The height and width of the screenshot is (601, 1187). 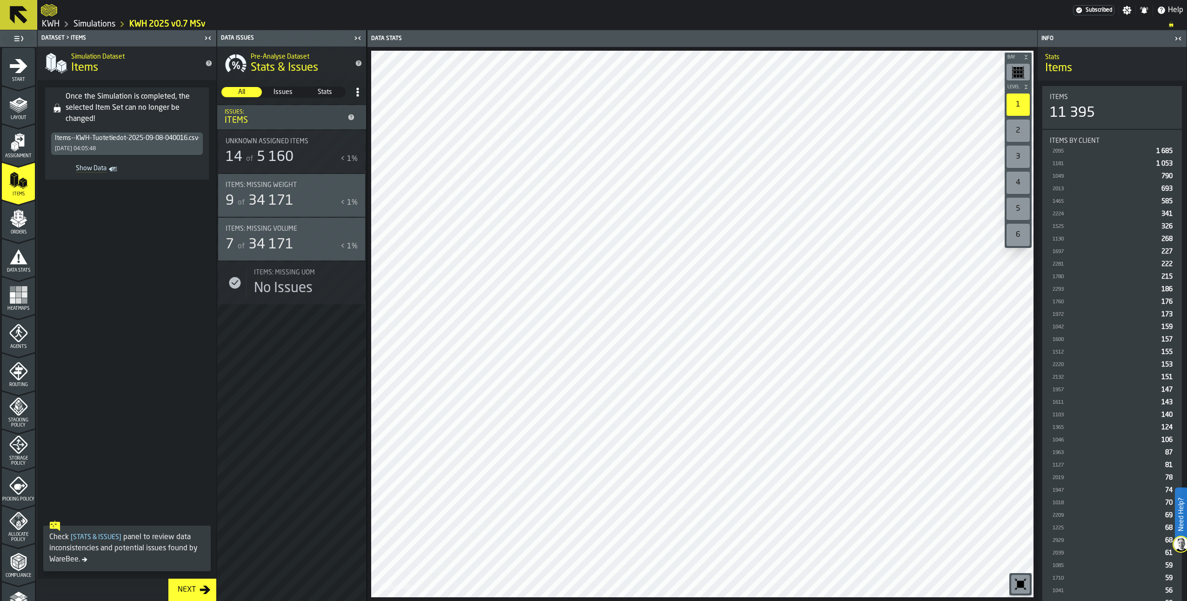 I want to click on span: 59, so click(x=1169, y=578).